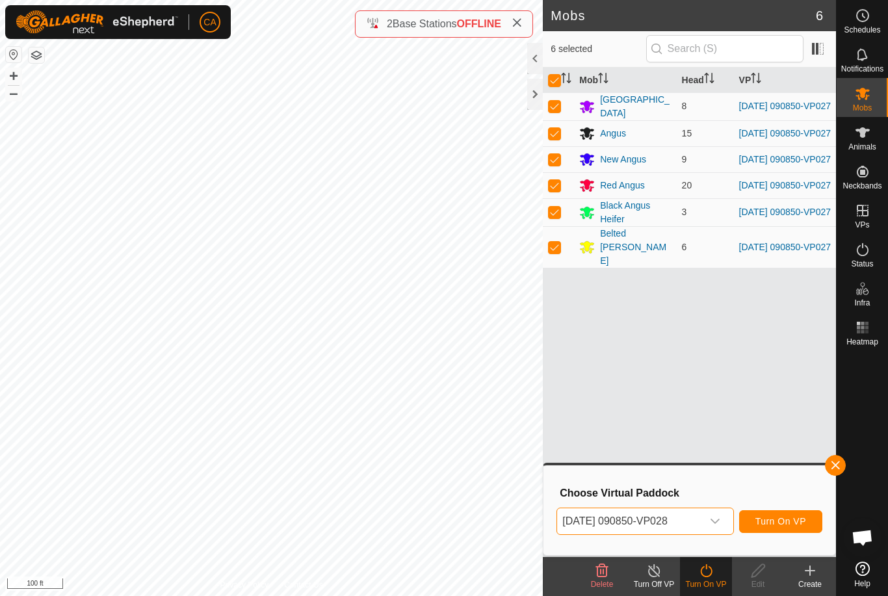 This screenshot has height=596, width=888. Describe the element at coordinates (706, 80) in the screenshot. I see `th: Head` at that location.